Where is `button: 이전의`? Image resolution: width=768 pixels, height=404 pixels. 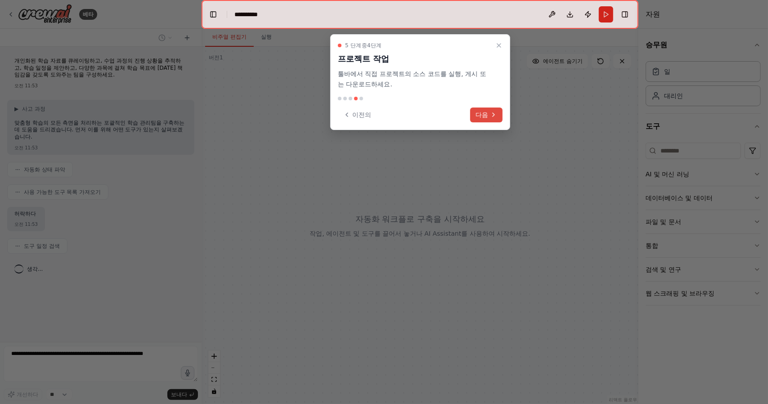
button: 이전의 is located at coordinates (357, 115).